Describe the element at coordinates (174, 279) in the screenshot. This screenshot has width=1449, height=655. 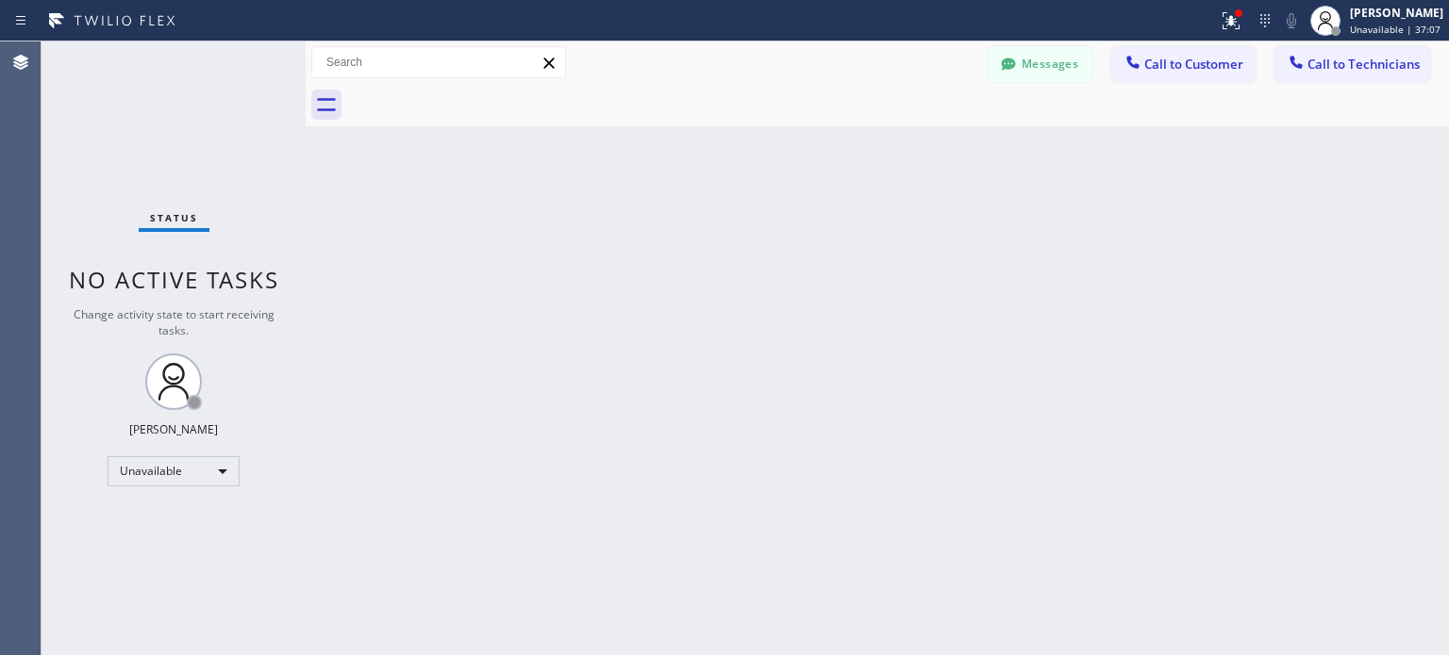
I see `span: No active tasks` at that location.